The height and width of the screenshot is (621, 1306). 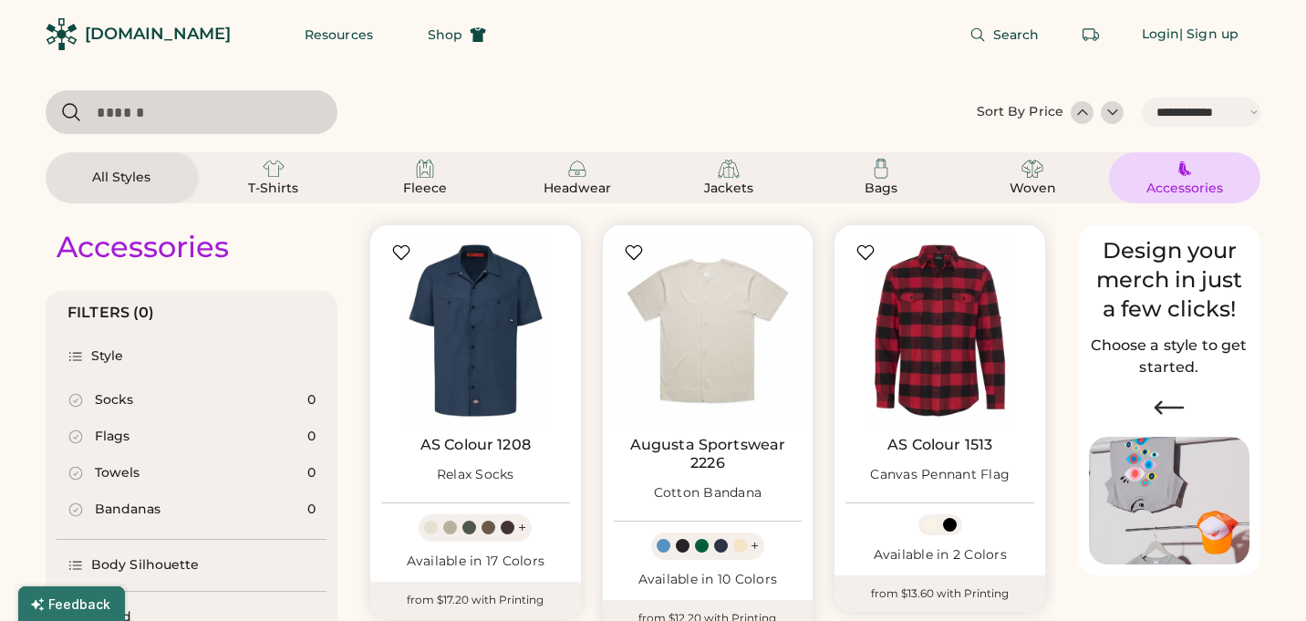 I want to click on div: All Styles, so click(x=121, y=178).